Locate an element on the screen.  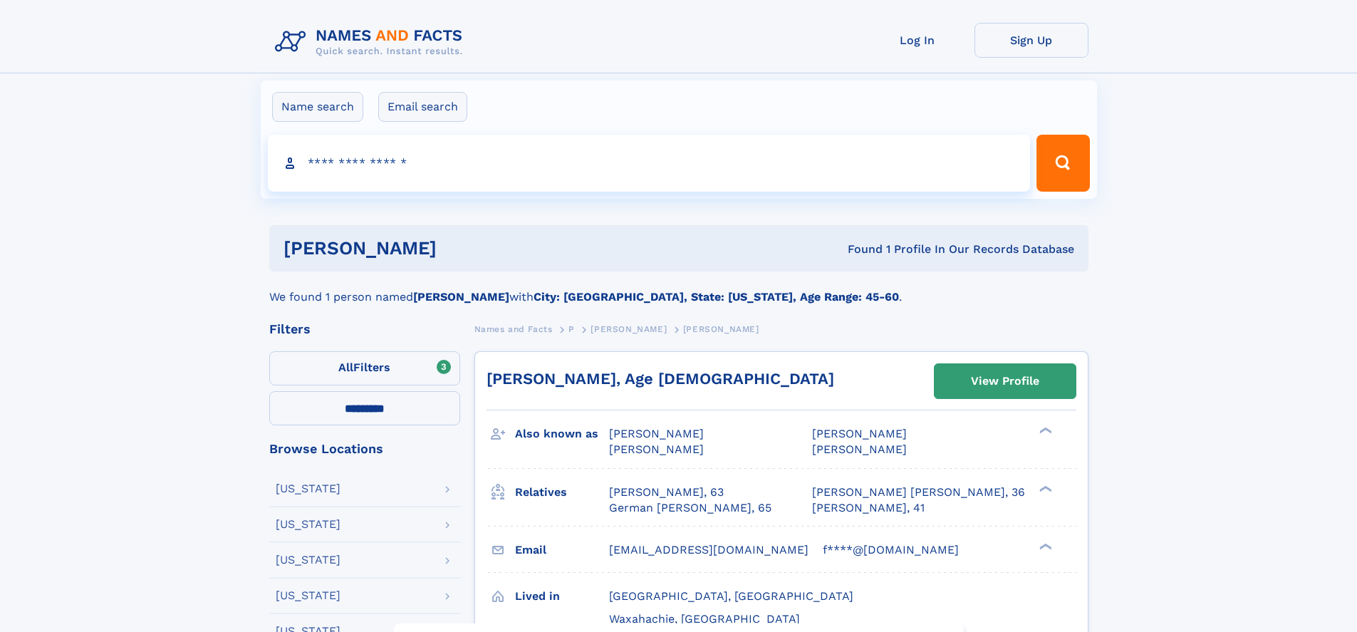
div: View Profile is located at coordinates (1005, 381).